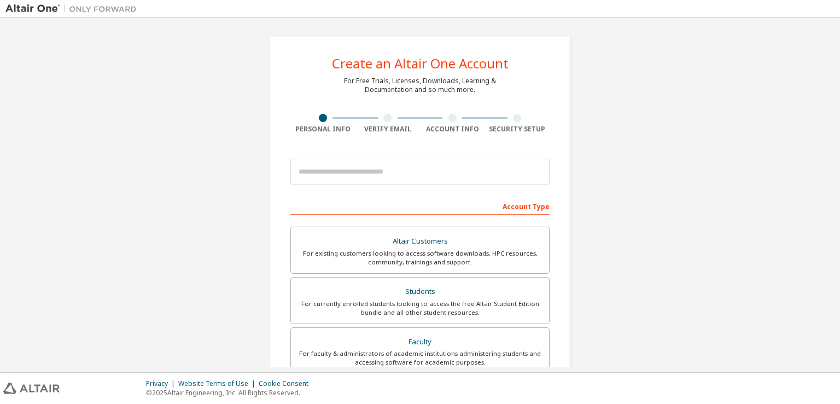 The image size is (840, 404). What do you see at coordinates (452, 129) in the screenshot?
I see `div: Account Info` at bounding box center [452, 129].